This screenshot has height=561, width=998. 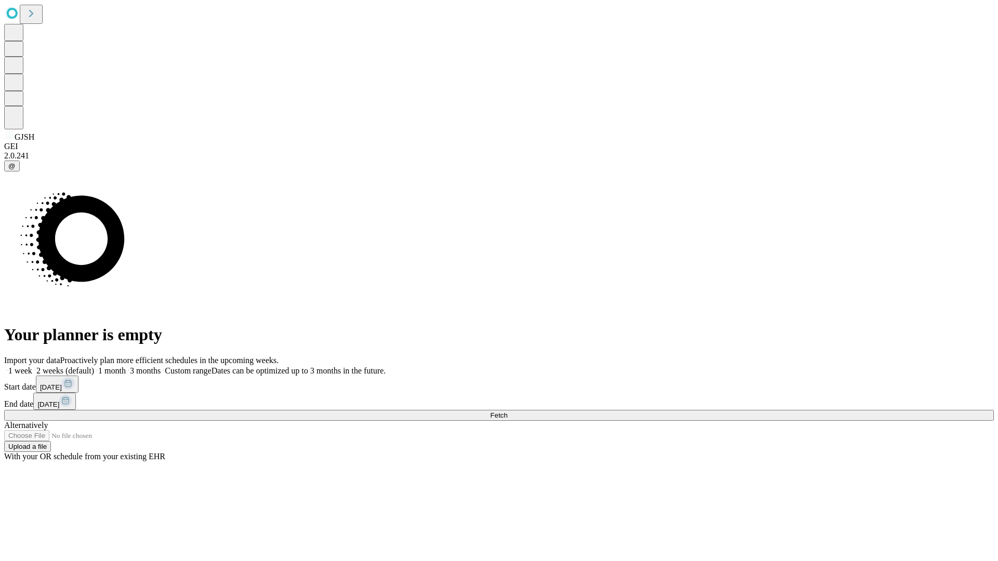 I want to click on span: Proactively plan more efficient schedules in the upcoming weeks., so click(x=169, y=360).